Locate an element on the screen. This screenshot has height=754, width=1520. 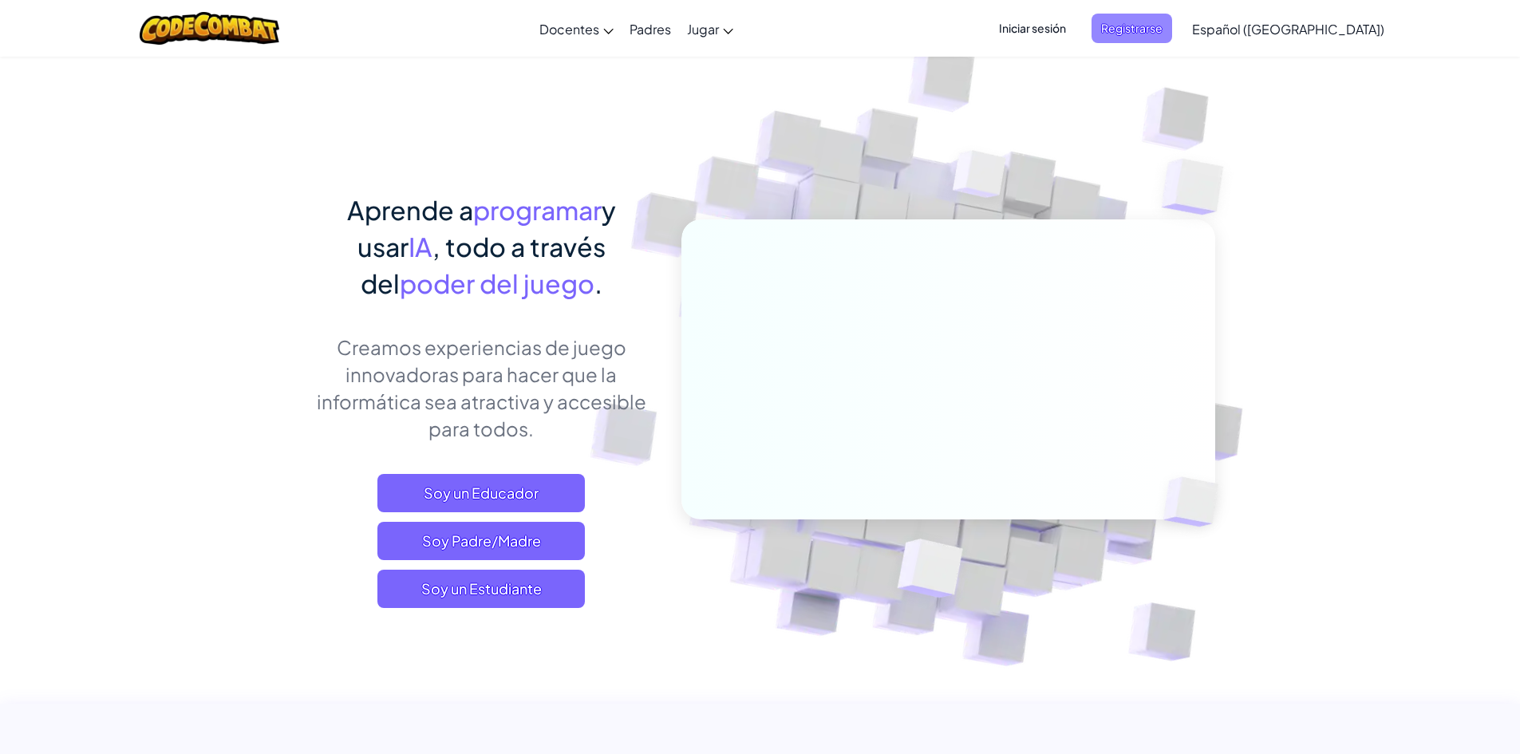
a: Soy un Educador is located at coordinates (481, 493).